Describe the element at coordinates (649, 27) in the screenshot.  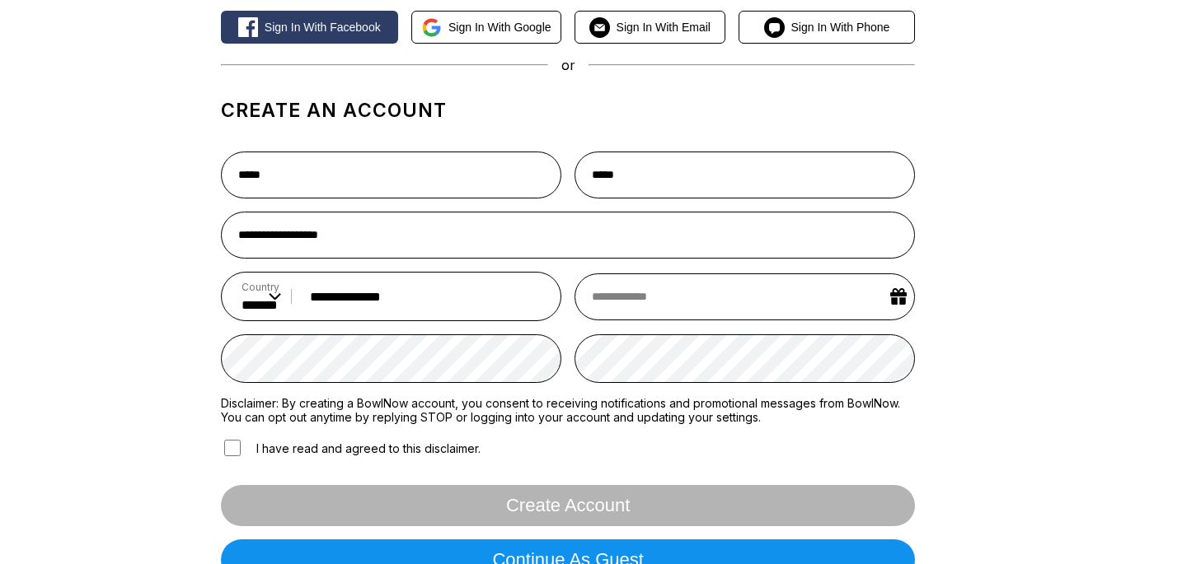
I see `button: Sign in with Email` at that location.